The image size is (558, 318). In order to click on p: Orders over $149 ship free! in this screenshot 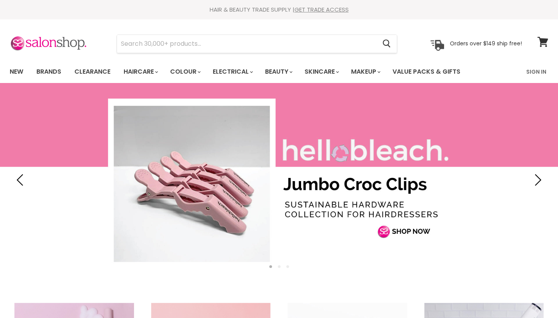, I will do `click(486, 43)`.